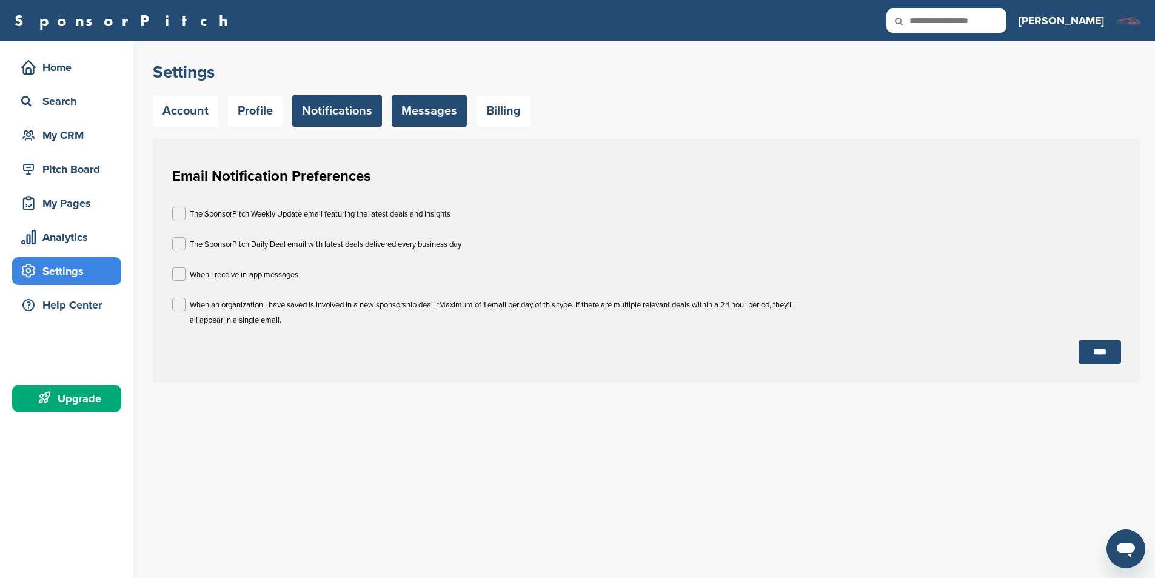  What do you see at coordinates (503, 111) in the screenshot?
I see `a: Billing` at bounding box center [503, 111].